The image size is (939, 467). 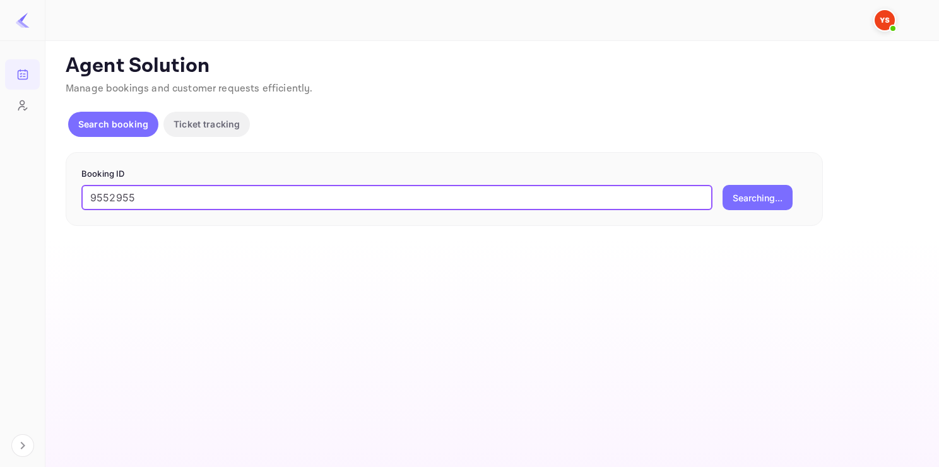 What do you see at coordinates (491, 66) in the screenshot?
I see `p: Agent Solution` at bounding box center [491, 66].